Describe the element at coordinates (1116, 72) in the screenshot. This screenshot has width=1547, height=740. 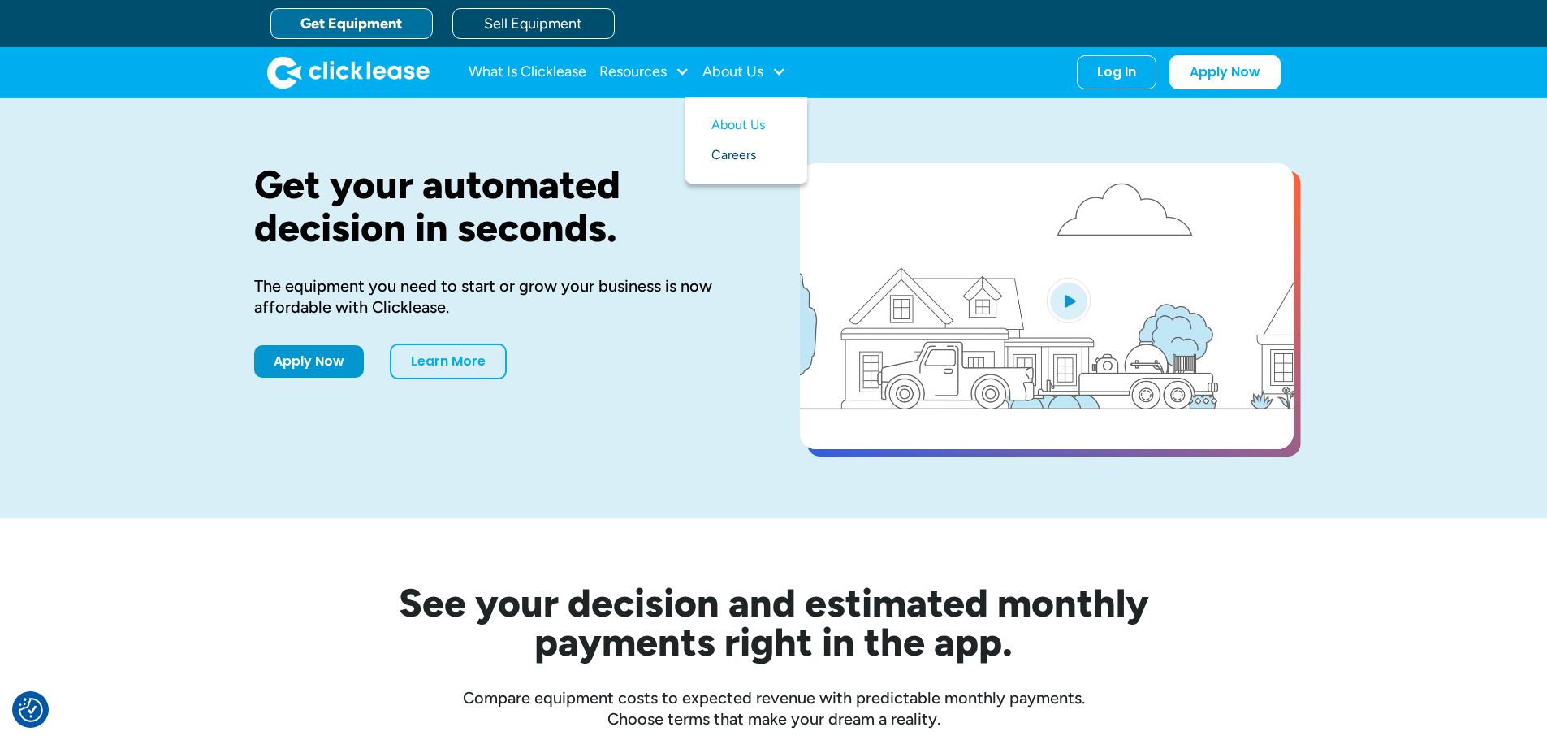
I see `div: Log In` at that location.